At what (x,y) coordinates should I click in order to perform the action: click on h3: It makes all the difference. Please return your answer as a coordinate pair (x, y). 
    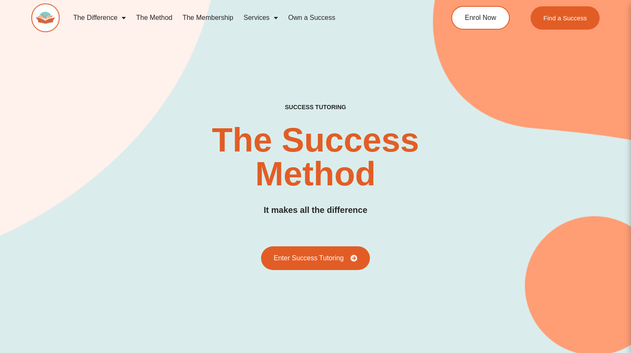
    Looking at the image, I should click on (315, 210).